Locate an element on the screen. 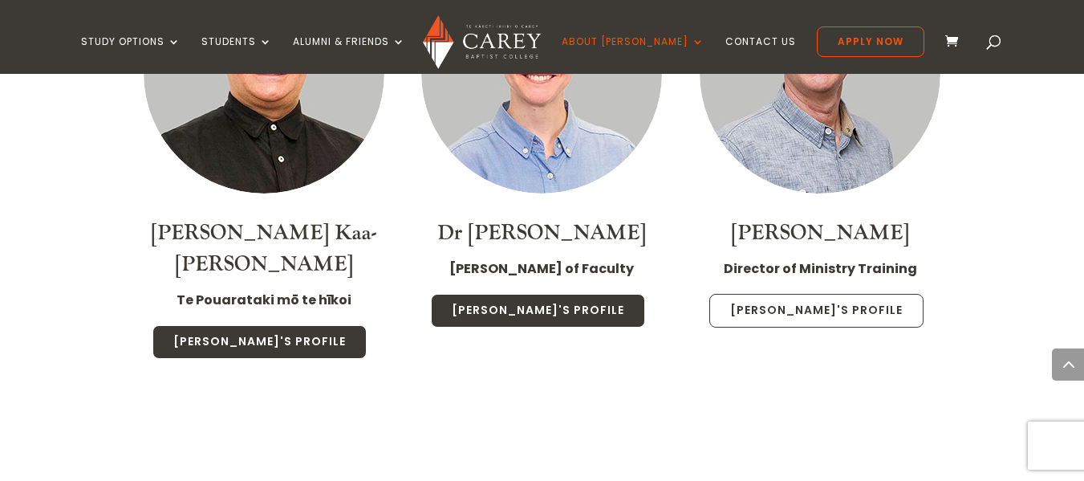 The width and height of the screenshot is (1084, 481). a: Students is located at coordinates (237, 55).